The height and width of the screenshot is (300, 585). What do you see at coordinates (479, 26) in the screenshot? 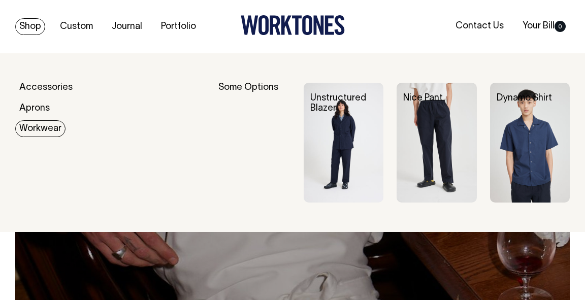
I see `a: Contact Us` at bounding box center [479, 26].